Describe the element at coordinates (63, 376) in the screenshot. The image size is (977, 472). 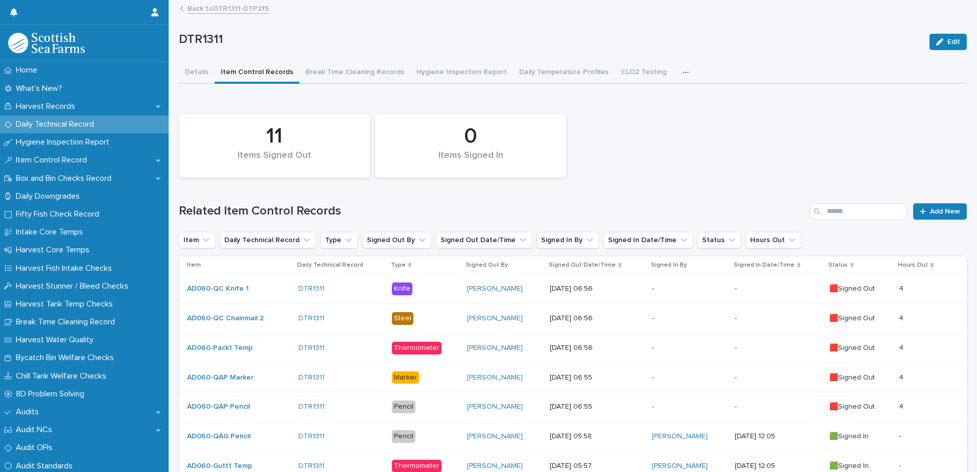
I see `p: Chill Tank Welfare Checks` at that location.